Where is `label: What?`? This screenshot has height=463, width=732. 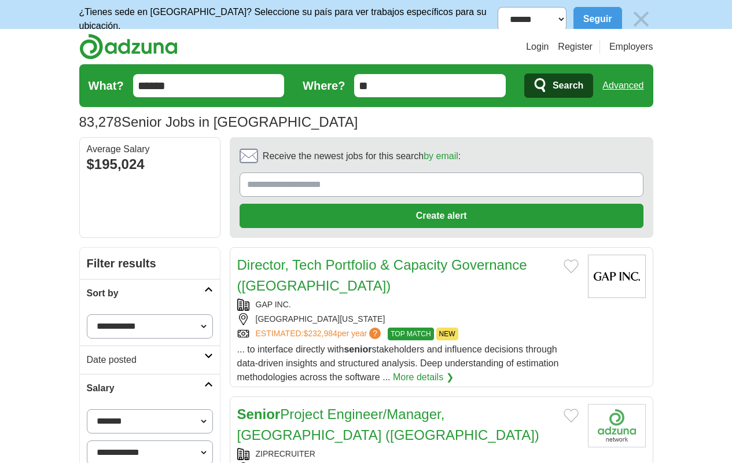
label: What? is located at coordinates (106, 86).